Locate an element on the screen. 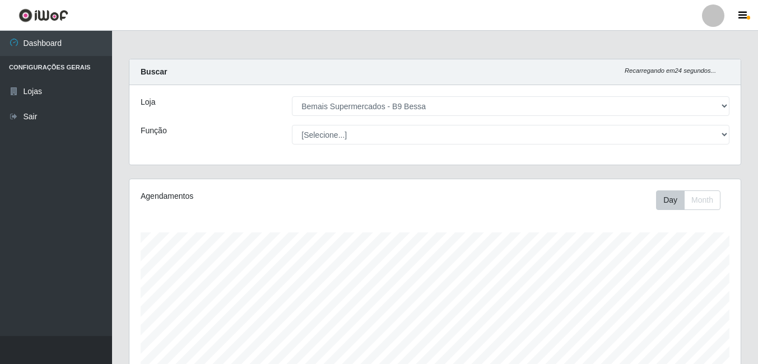  img: CoreUI Logo is located at coordinates (43, 15).